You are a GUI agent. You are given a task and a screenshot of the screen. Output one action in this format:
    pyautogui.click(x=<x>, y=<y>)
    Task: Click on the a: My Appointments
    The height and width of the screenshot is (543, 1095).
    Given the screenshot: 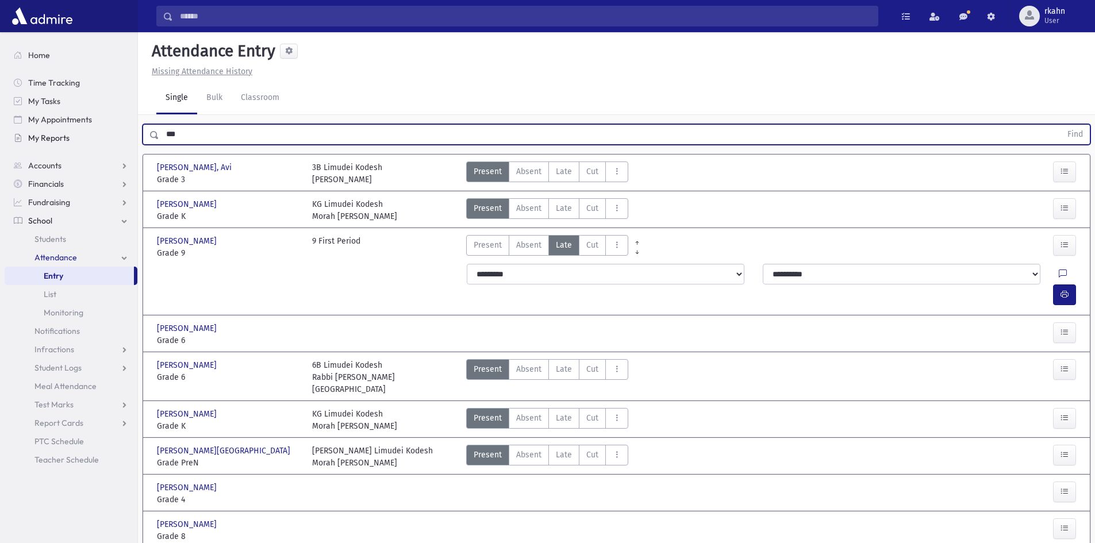 What is the action you would take?
    pyautogui.click(x=71, y=120)
    